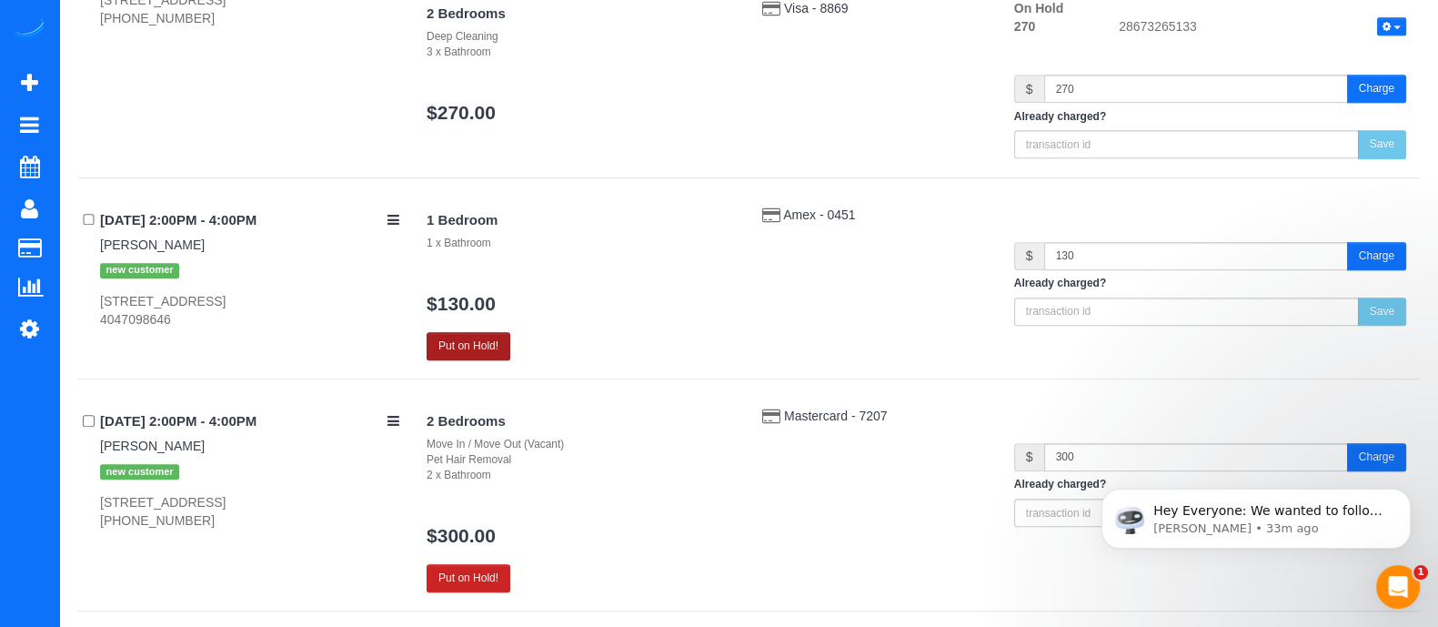  What do you see at coordinates (580, 444) in the screenshot?
I see `div: Move In / Move Out (Vacant)` at bounding box center [580, 444].